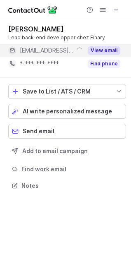 Image resolution: width=131 pixels, height=264 pixels. Describe the element at coordinates (67, 169) in the screenshot. I see `button: Find work email` at that location.